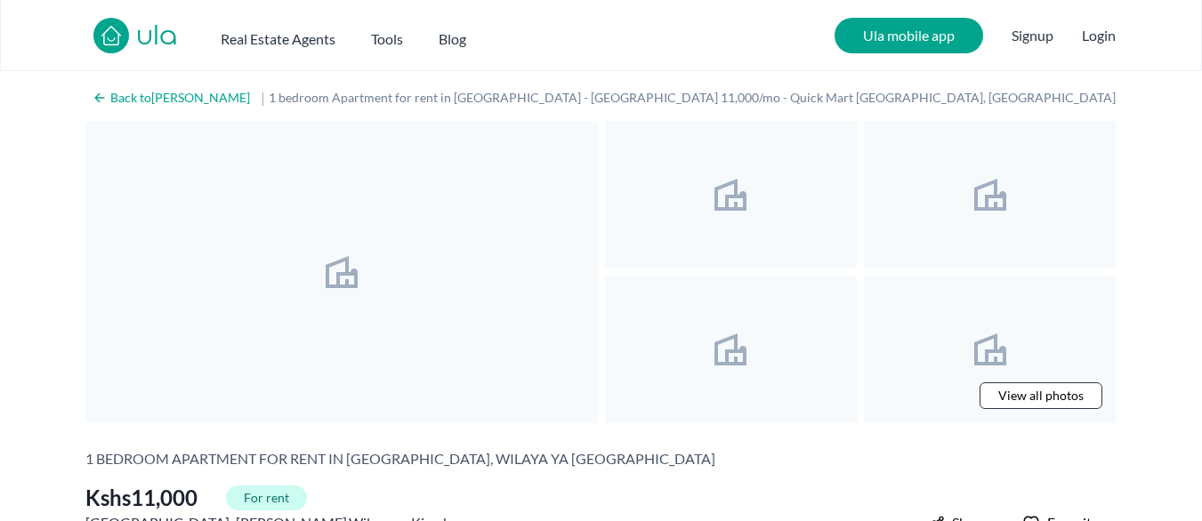 The height and width of the screenshot is (521, 1202). Describe the element at coordinates (1032, 36) in the screenshot. I see `span: Signup` at that location.